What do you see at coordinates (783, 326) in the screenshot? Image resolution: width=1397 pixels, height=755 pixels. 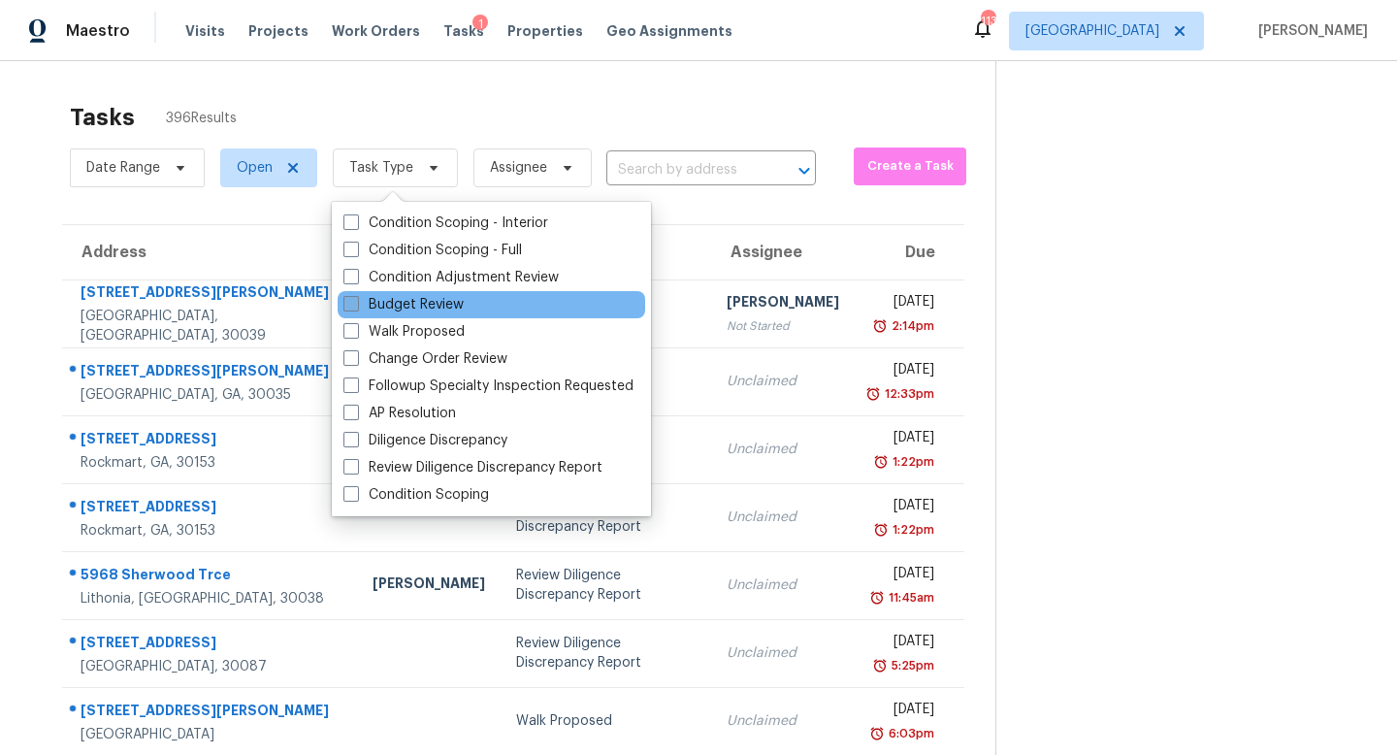 I see `div: Not Started` at bounding box center [783, 326].